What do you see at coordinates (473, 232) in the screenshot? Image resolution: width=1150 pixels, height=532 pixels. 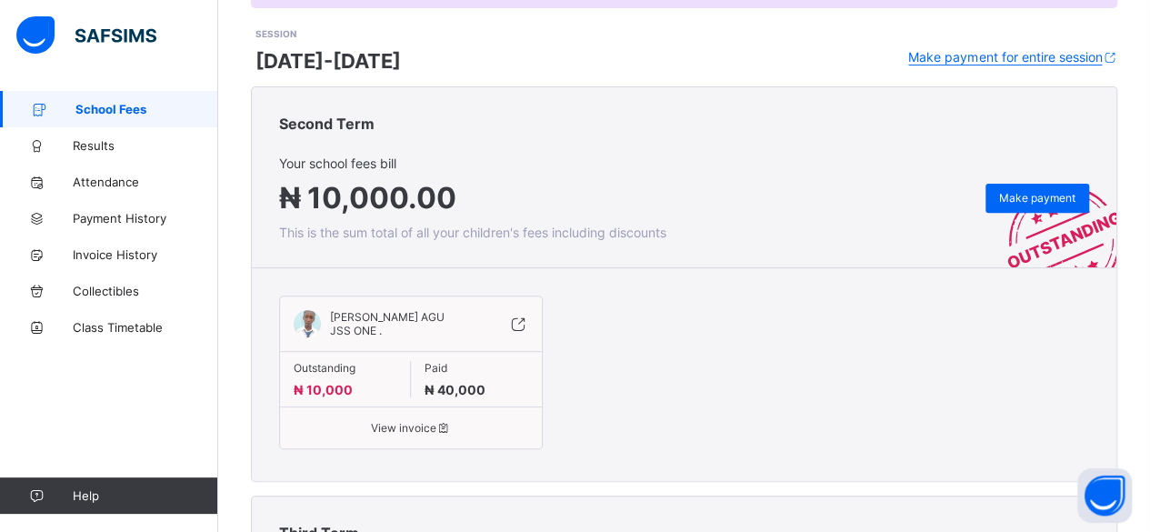 I see `span: This is the sum total of all your children's fees including discounts` at bounding box center [473, 232].